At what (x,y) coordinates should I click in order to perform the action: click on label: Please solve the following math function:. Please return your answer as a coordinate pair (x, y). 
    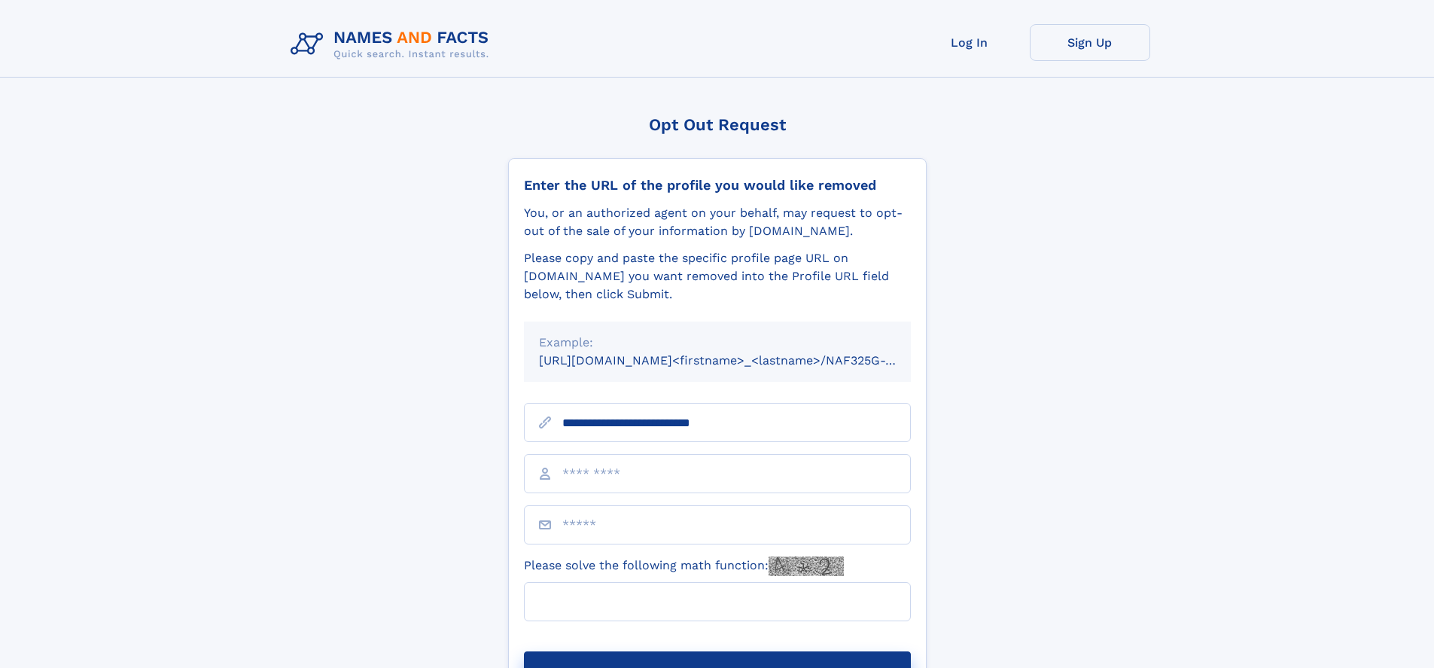
    Looking at the image, I should click on (683, 566).